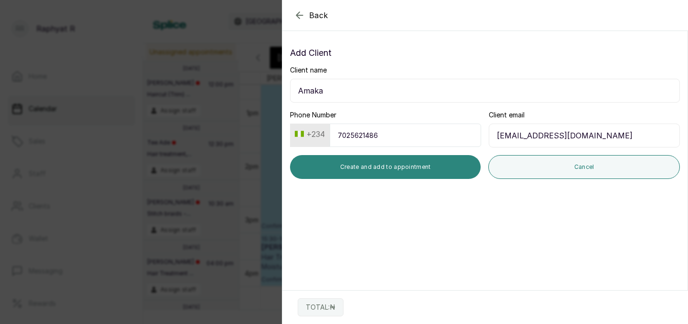 This screenshot has height=324, width=688. I want to click on label: Client name, so click(308, 70).